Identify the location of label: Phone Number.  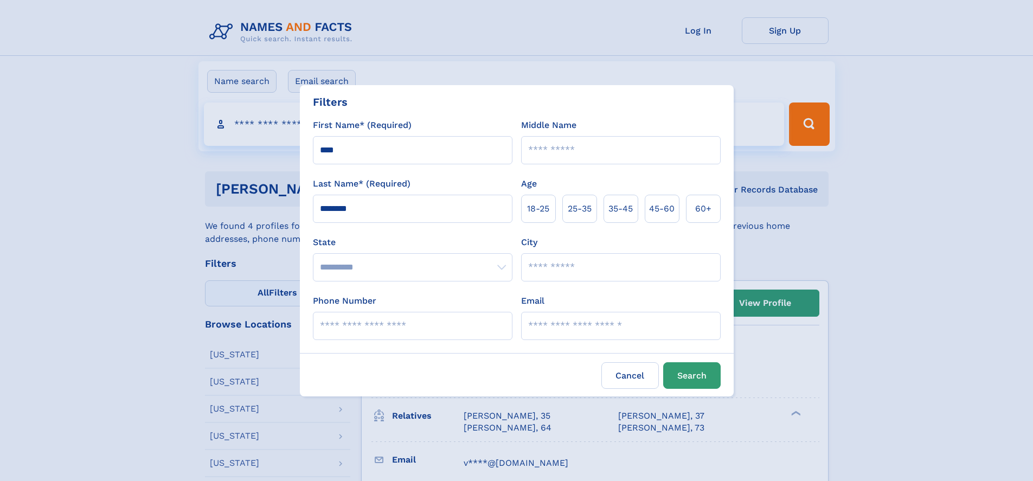
(344, 301).